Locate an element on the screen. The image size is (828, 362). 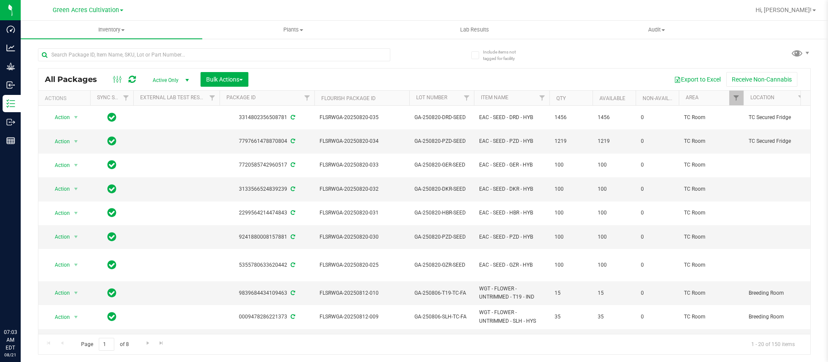
p: 08/21 is located at coordinates (10, 355).